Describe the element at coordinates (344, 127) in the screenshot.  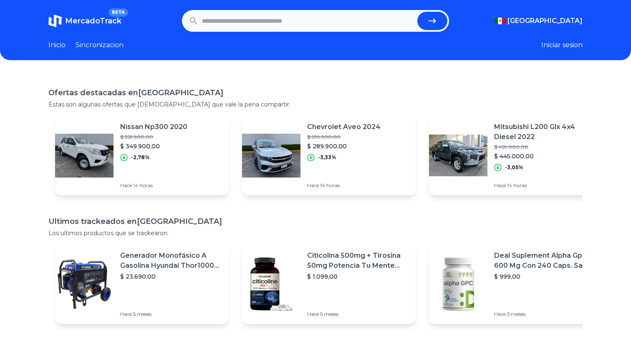
I see `p: Chevrolet Aveo 2024` at that location.